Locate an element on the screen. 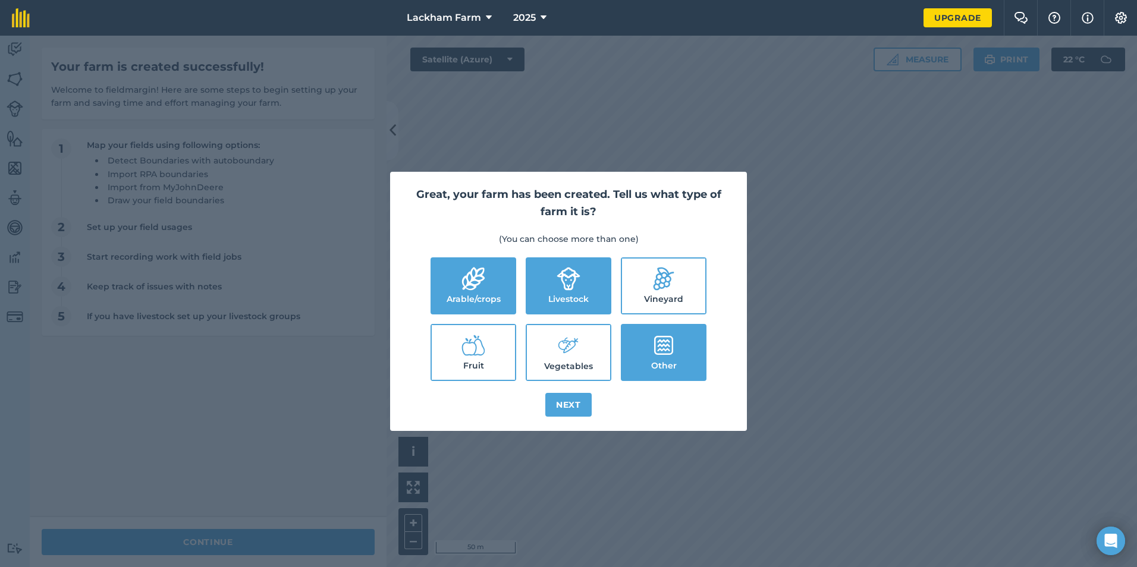 The image size is (1137, 567). label: Livestock is located at coordinates (568, 286).